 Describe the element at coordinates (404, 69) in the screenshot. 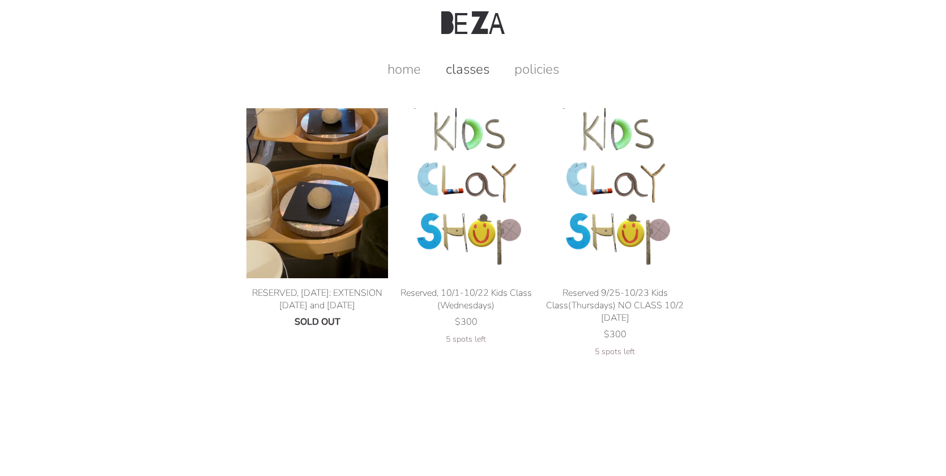

I see `a: home` at that location.